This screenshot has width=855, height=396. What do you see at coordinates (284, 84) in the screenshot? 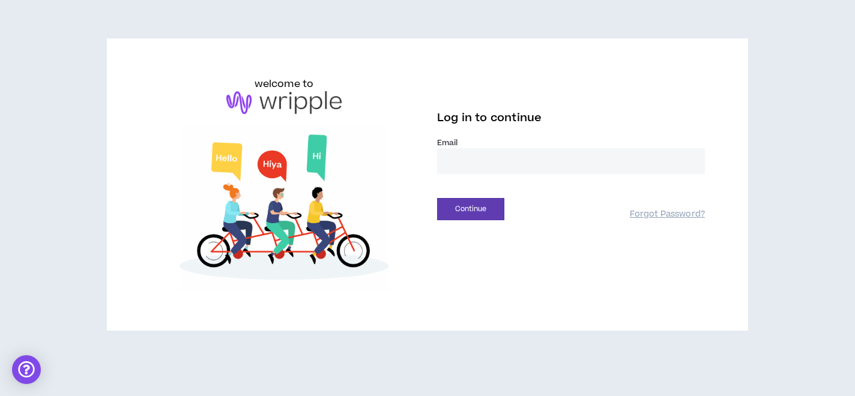
I see `h6: welcome to` at bounding box center [284, 84].